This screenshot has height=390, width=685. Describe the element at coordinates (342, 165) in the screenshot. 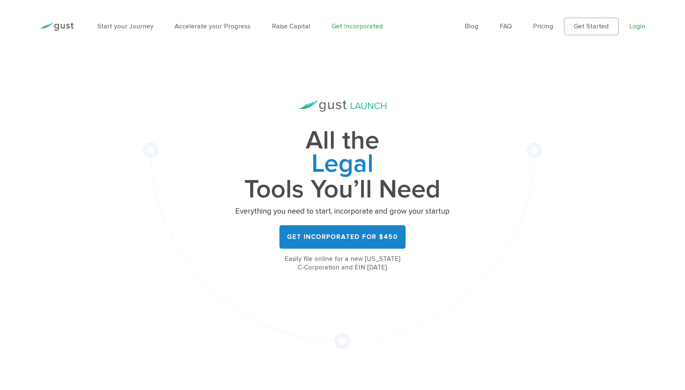

I see `h1: All the Tools You’ll Need` at that location.